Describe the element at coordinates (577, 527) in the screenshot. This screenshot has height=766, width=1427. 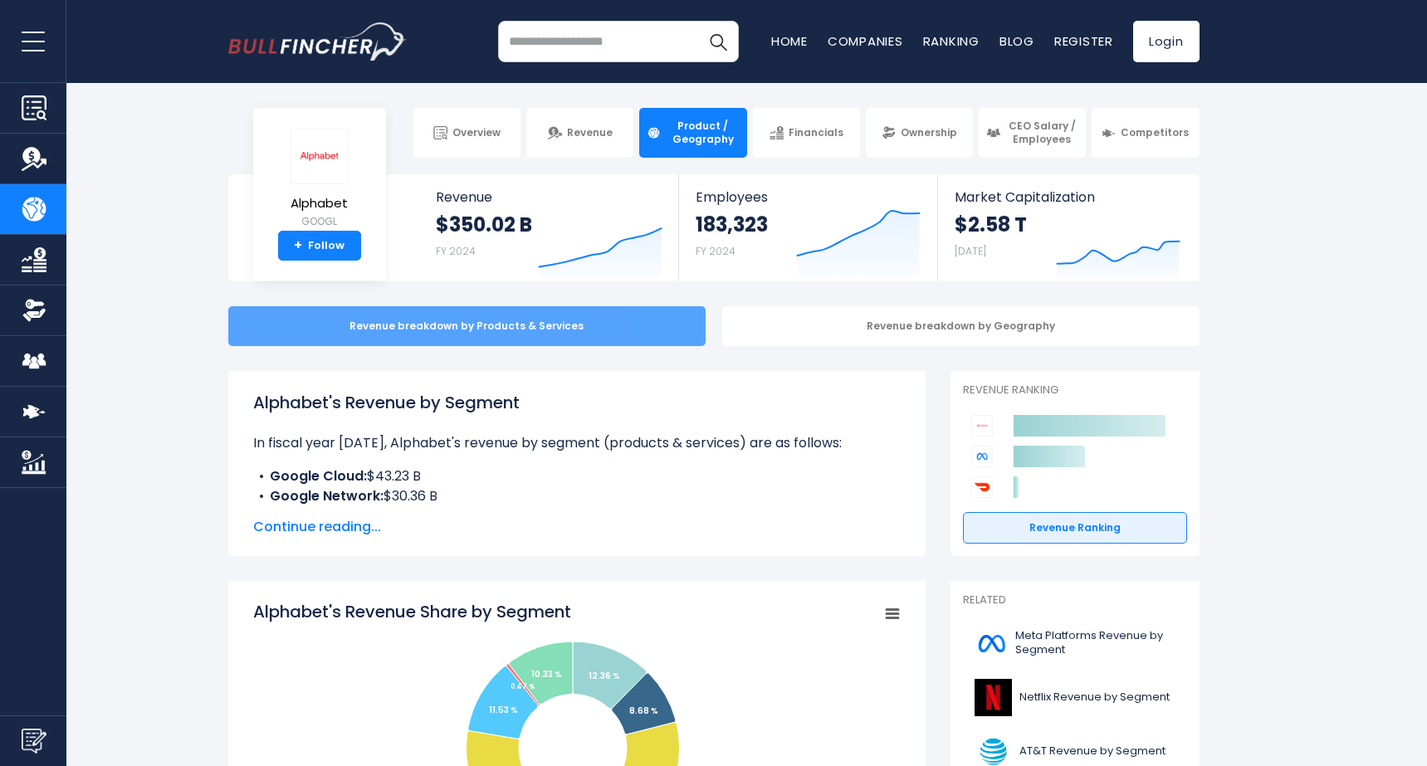
I see `span: Continue reading...` at that location.